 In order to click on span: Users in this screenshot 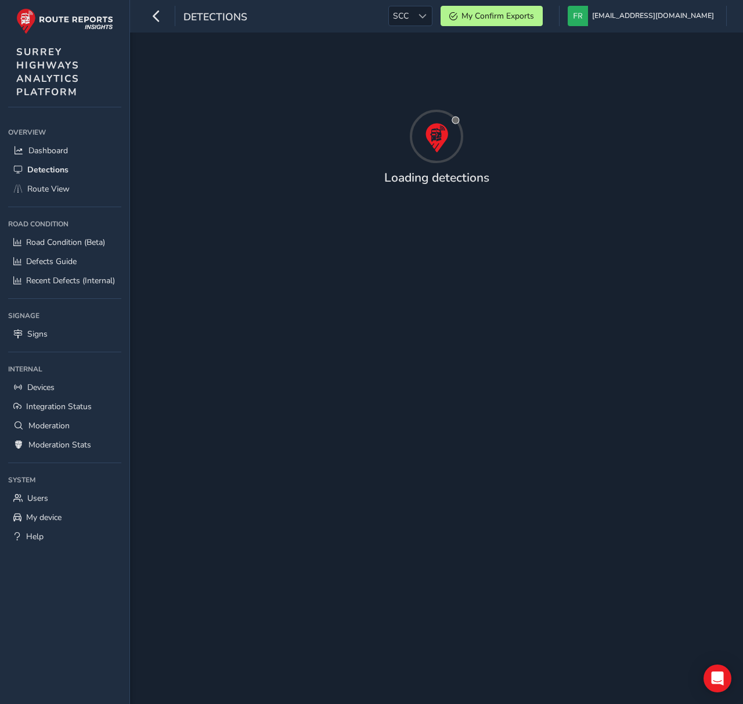, I will do `click(38, 498)`.